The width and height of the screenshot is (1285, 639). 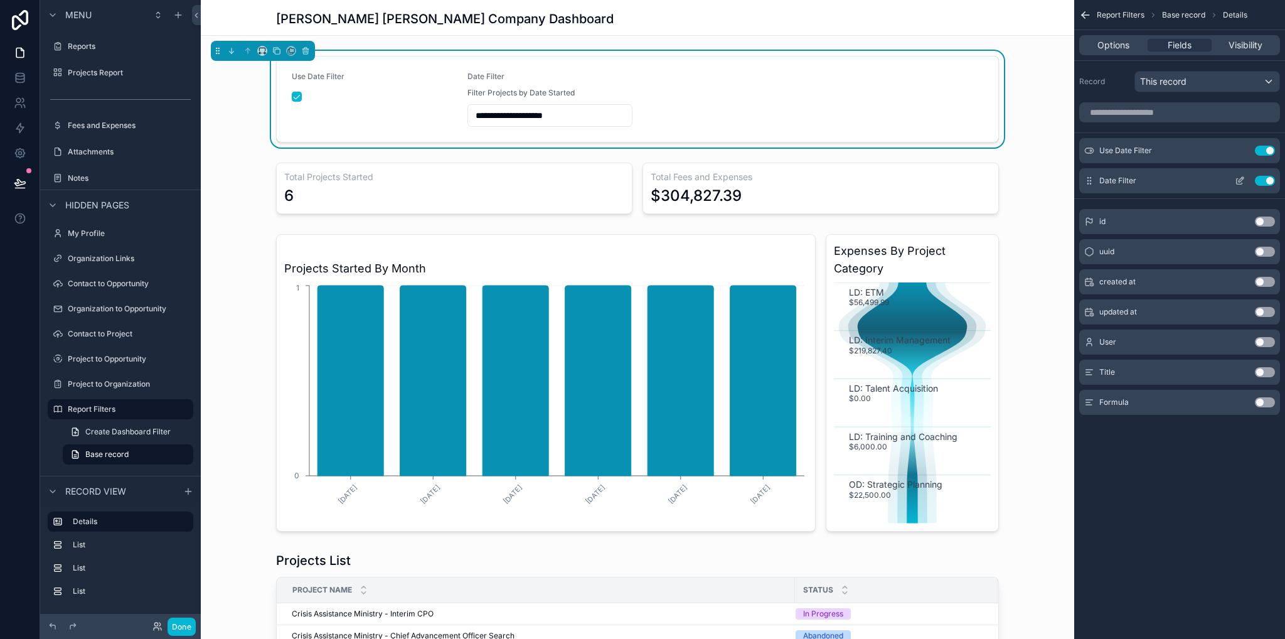 I want to click on label: Notes, so click(x=129, y=178).